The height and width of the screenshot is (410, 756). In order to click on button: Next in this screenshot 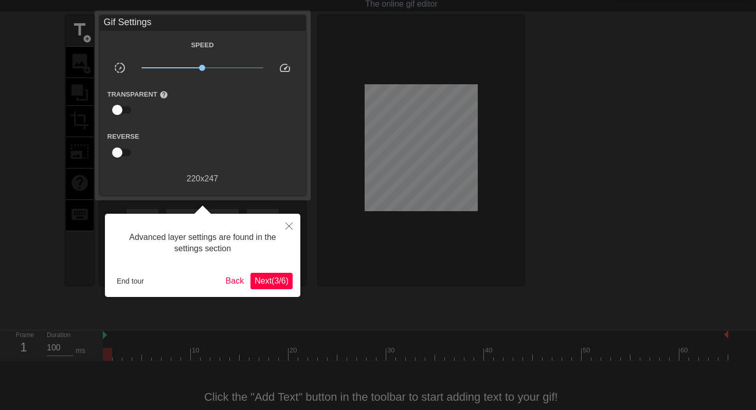, I will do `click(271, 281)`.